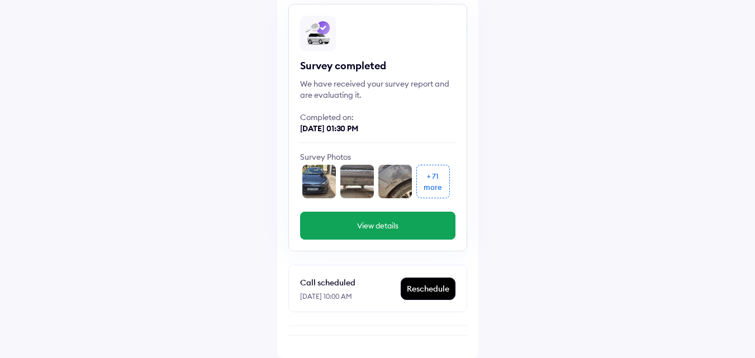 The width and height of the screenshot is (755, 358). Describe the element at coordinates (395, 182) in the screenshot. I see `img: front_l_corner` at that location.